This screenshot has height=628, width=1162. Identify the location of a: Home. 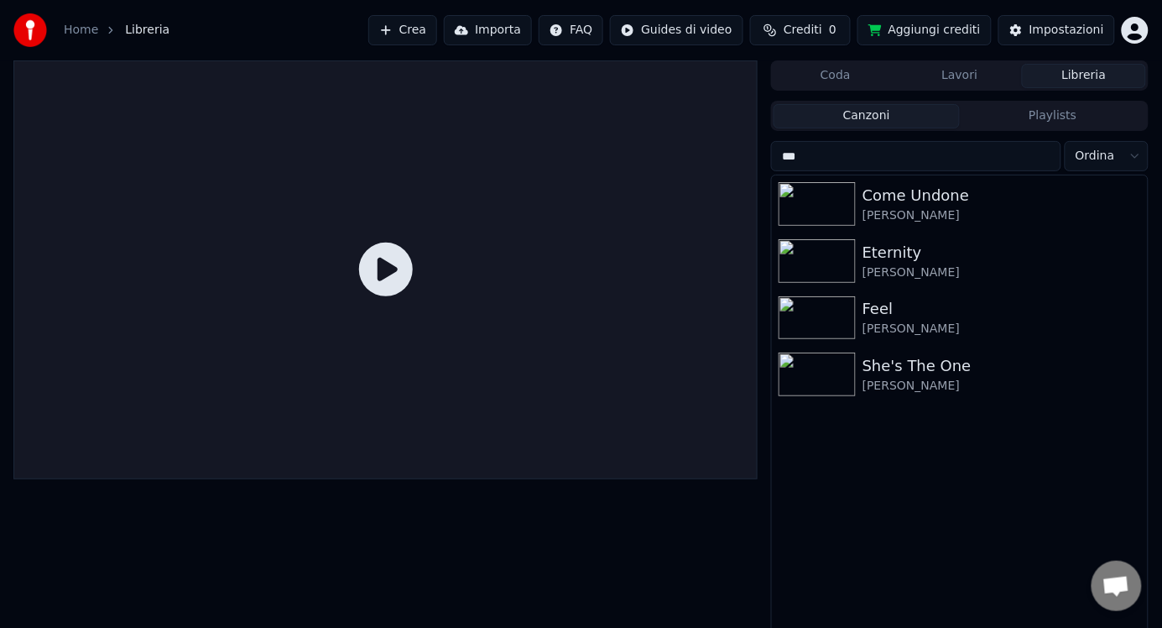
(81, 30).